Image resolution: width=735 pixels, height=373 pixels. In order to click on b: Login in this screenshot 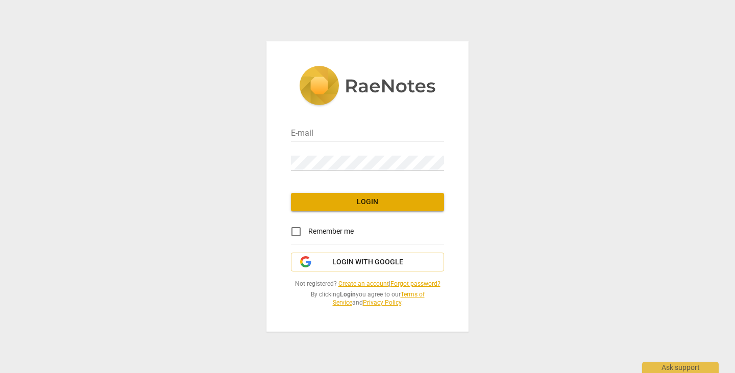, I will do `click(348, 295)`.